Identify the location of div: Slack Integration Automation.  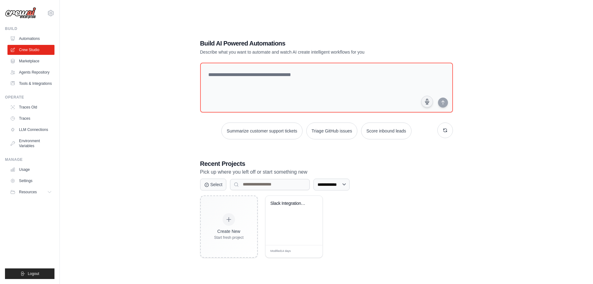
(289, 203).